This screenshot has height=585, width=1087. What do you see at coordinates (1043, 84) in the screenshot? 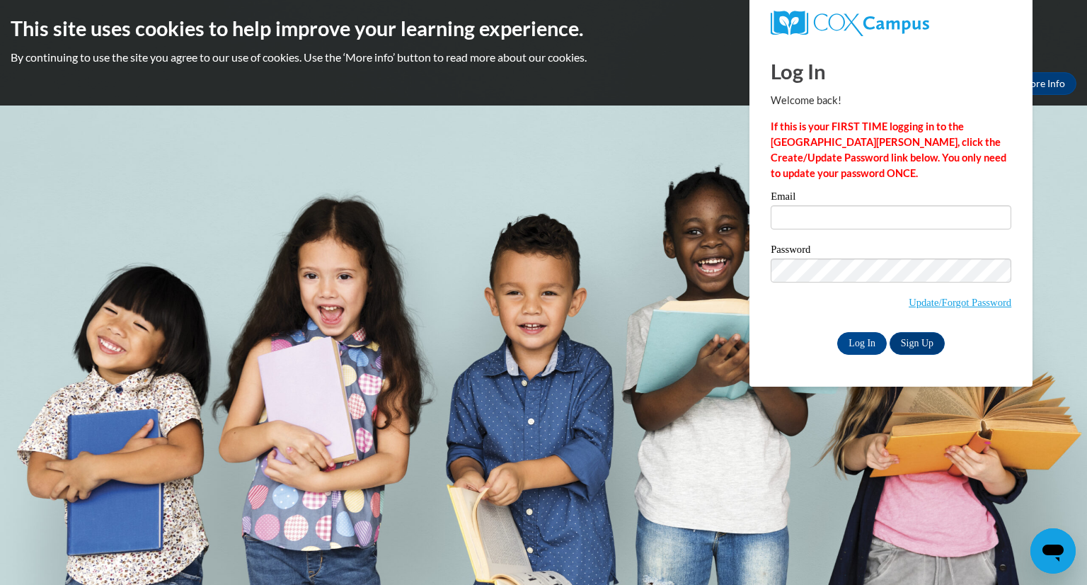
I see `a: More Info` at bounding box center [1043, 84].